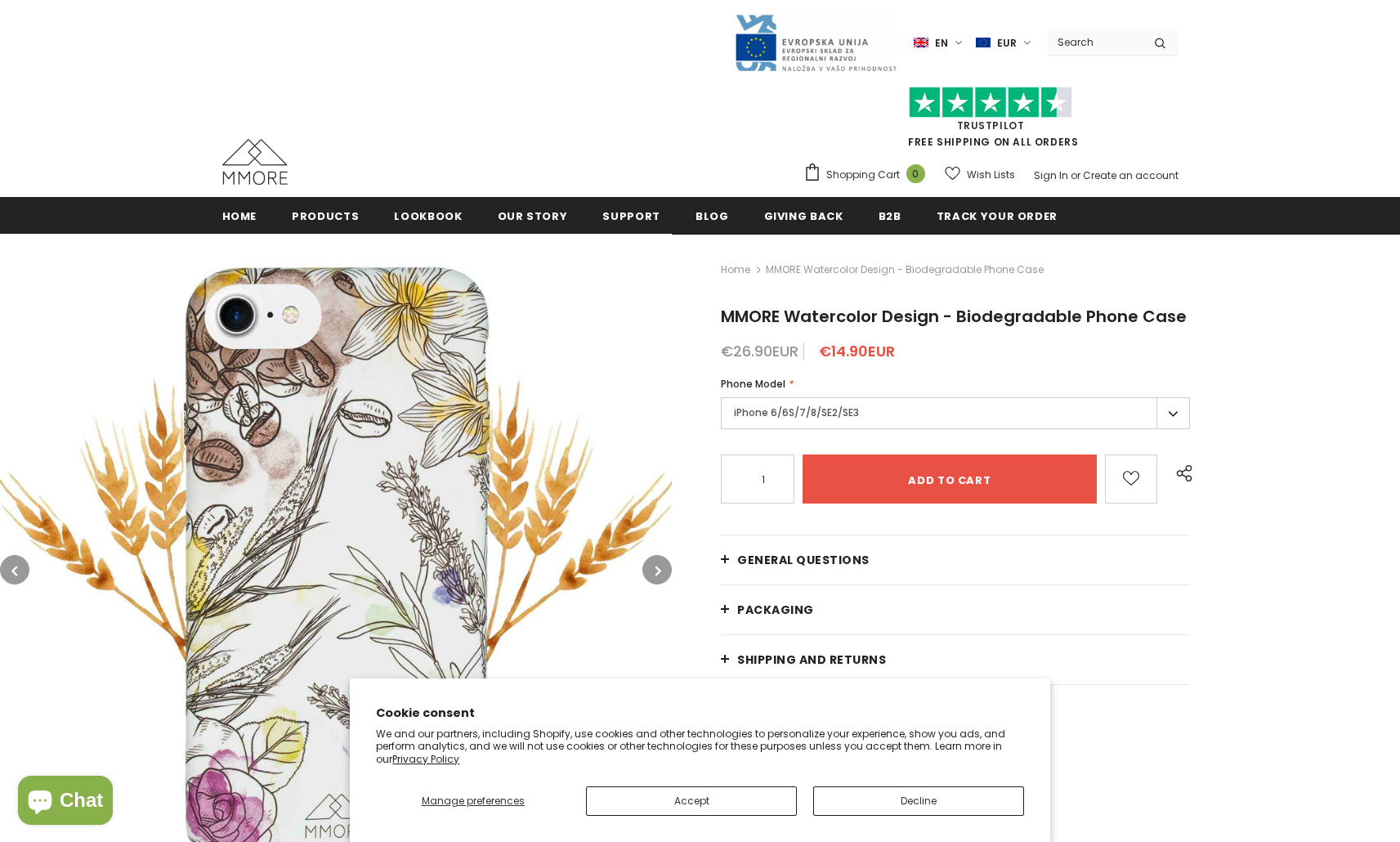  Describe the element at coordinates (428, 216) in the screenshot. I see `span: Lookbook` at that location.